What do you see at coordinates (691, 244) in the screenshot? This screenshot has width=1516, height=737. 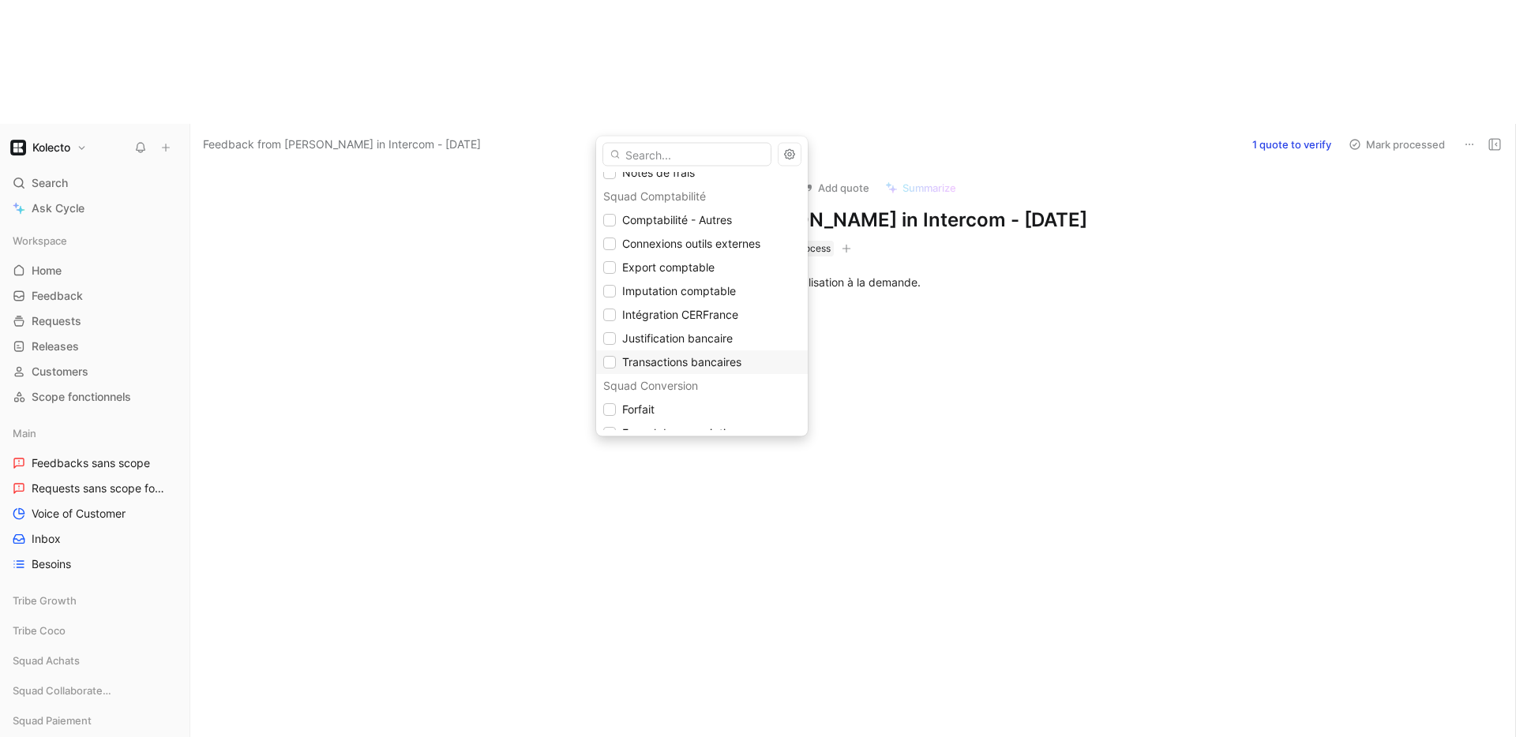 I see `span: Connexions outils externes` at bounding box center [691, 244].